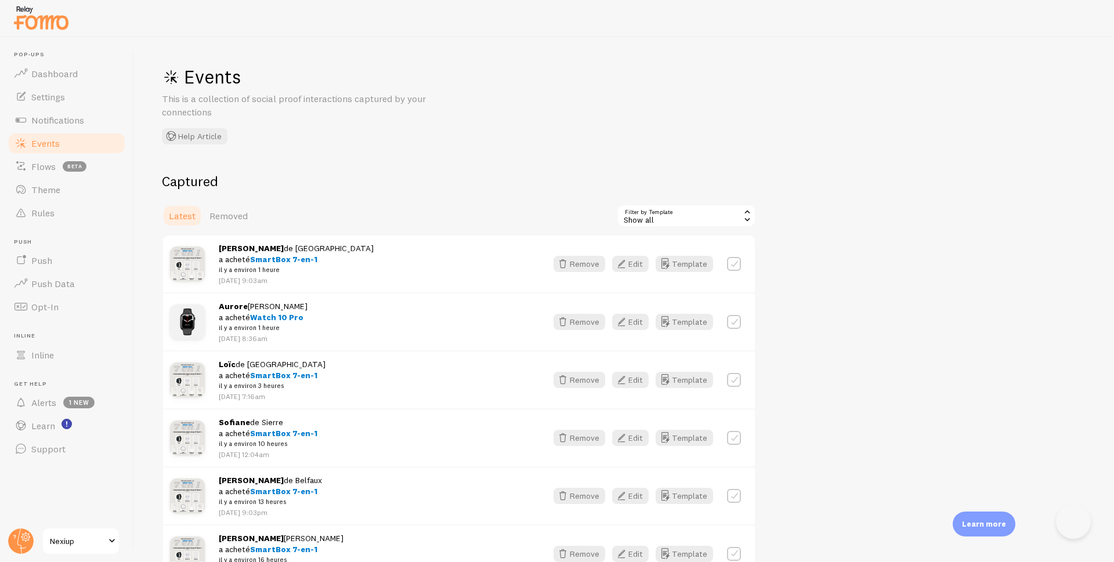 Image resolution: width=1114 pixels, height=562 pixels. Describe the element at coordinates (67, 307) in the screenshot. I see `a: Opt-In` at that location.